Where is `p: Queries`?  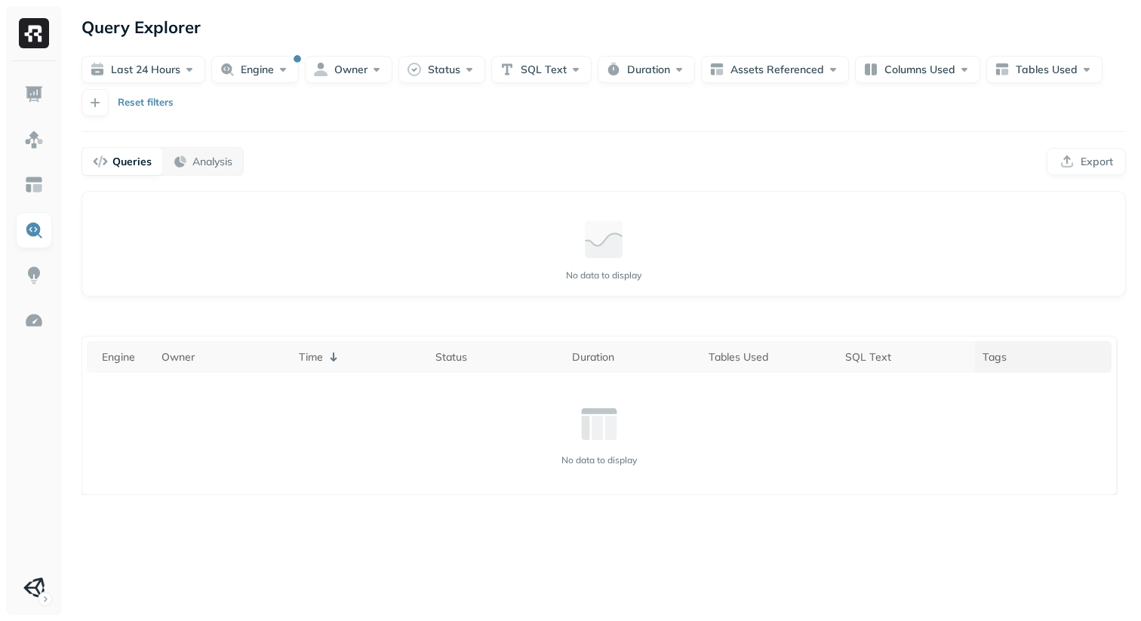
p: Queries is located at coordinates (132, 161).